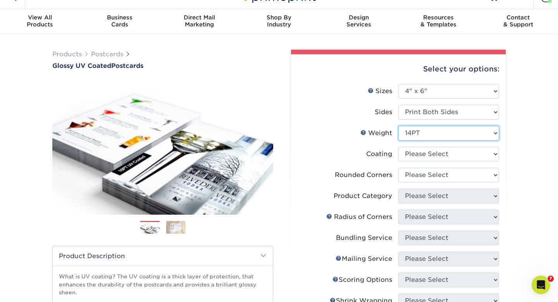  What do you see at coordinates (376, 133) in the screenshot?
I see `div: Weight` at bounding box center [376, 133].